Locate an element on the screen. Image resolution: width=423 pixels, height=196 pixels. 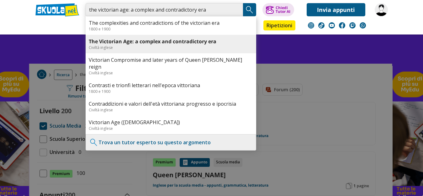
button: Search Button is located at coordinates (250, 10).